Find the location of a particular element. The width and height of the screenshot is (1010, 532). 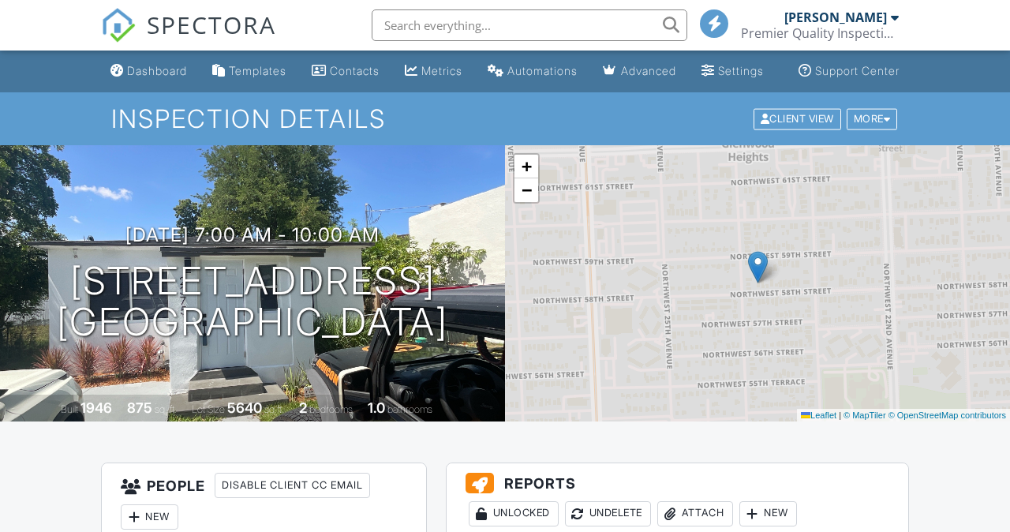

div: Support Center is located at coordinates (857, 70).